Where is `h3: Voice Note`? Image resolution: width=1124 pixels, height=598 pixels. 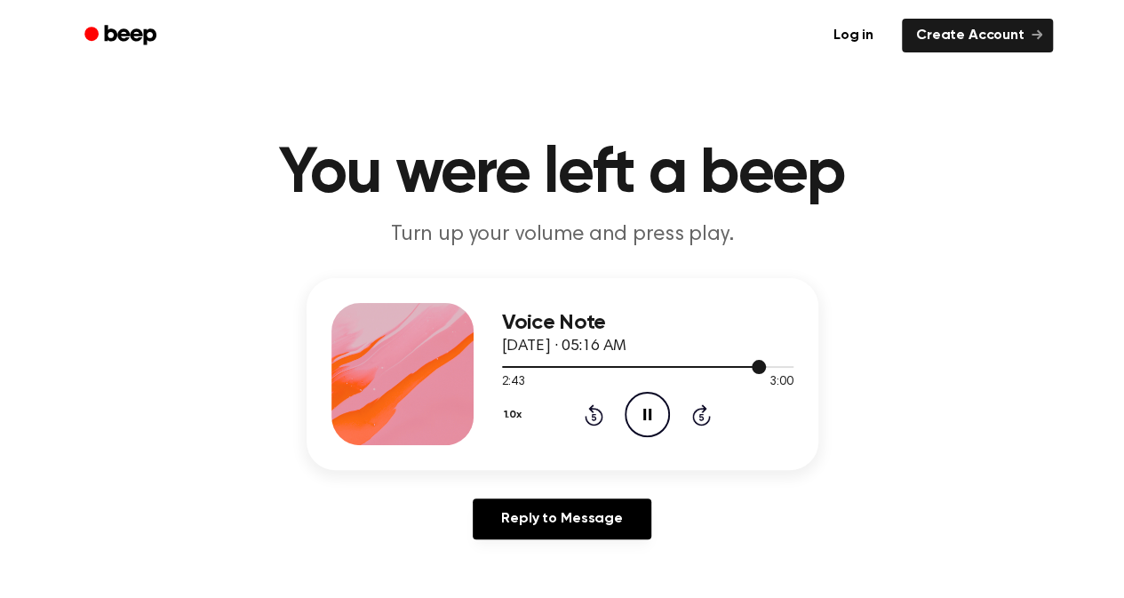 h3: Voice Note is located at coordinates (648, 323).